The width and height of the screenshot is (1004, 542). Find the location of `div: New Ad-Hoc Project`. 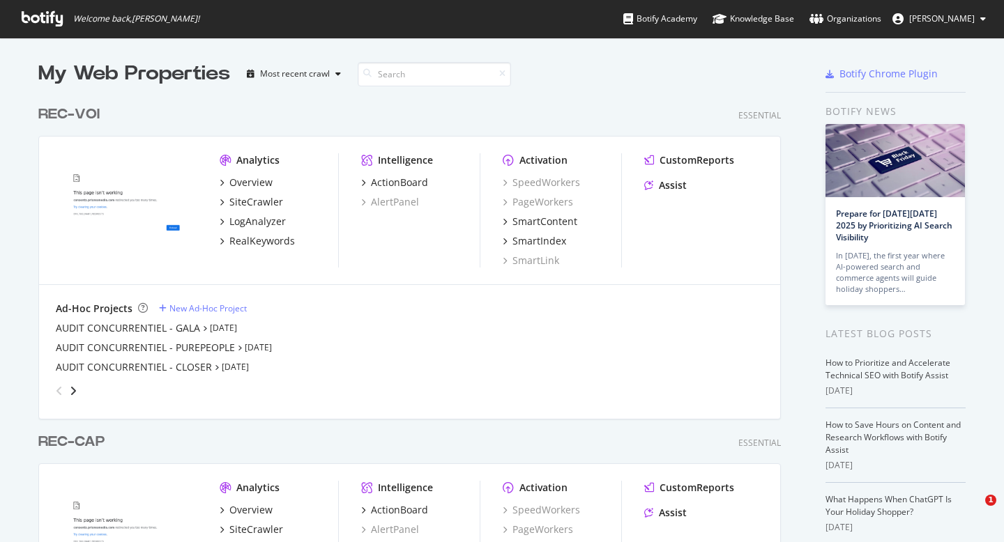

div: New Ad-Hoc Project is located at coordinates (208, 308).